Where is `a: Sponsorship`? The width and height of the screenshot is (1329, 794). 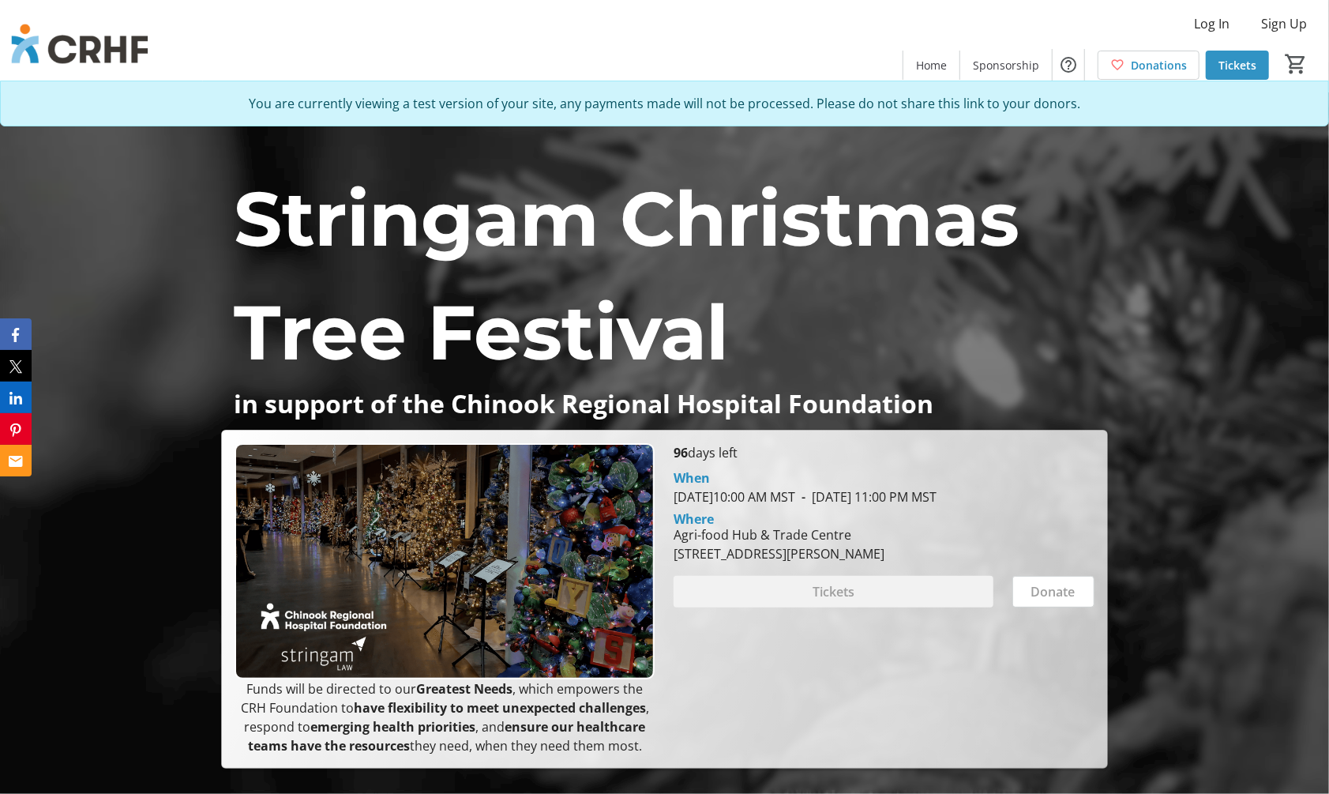
a: Sponsorship is located at coordinates (1006, 65).